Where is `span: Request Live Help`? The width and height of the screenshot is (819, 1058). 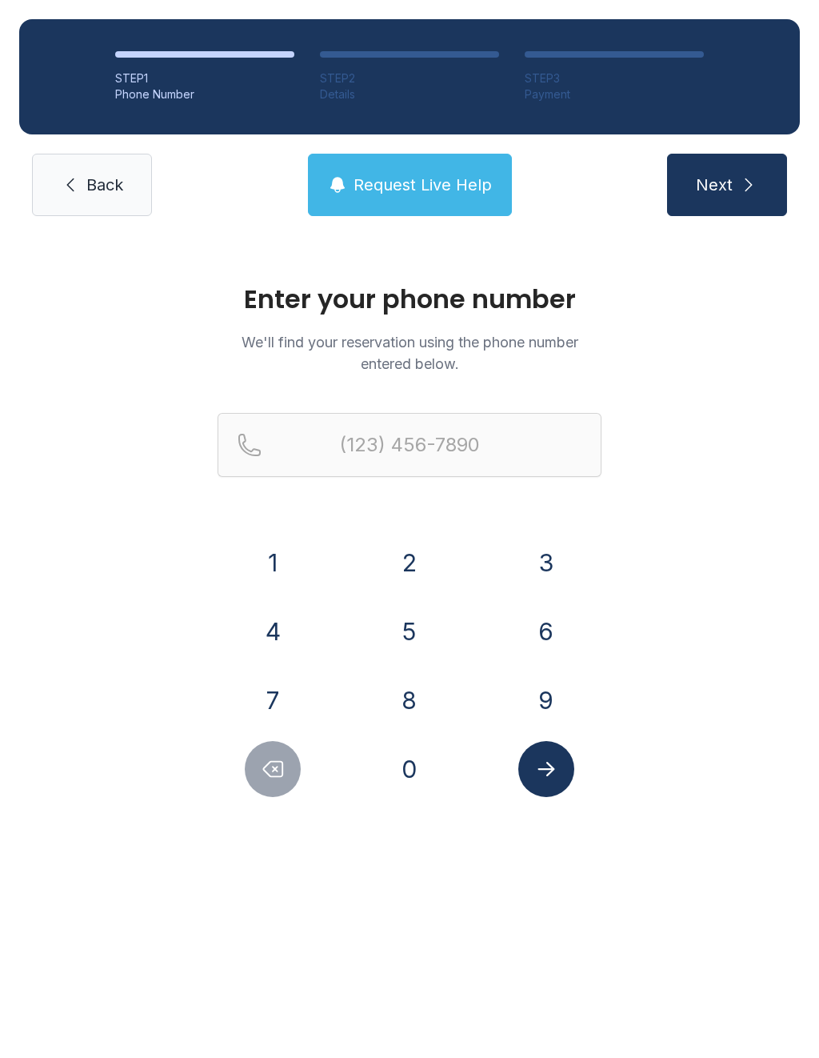 span: Request Live Help is located at coordinates (422, 185).